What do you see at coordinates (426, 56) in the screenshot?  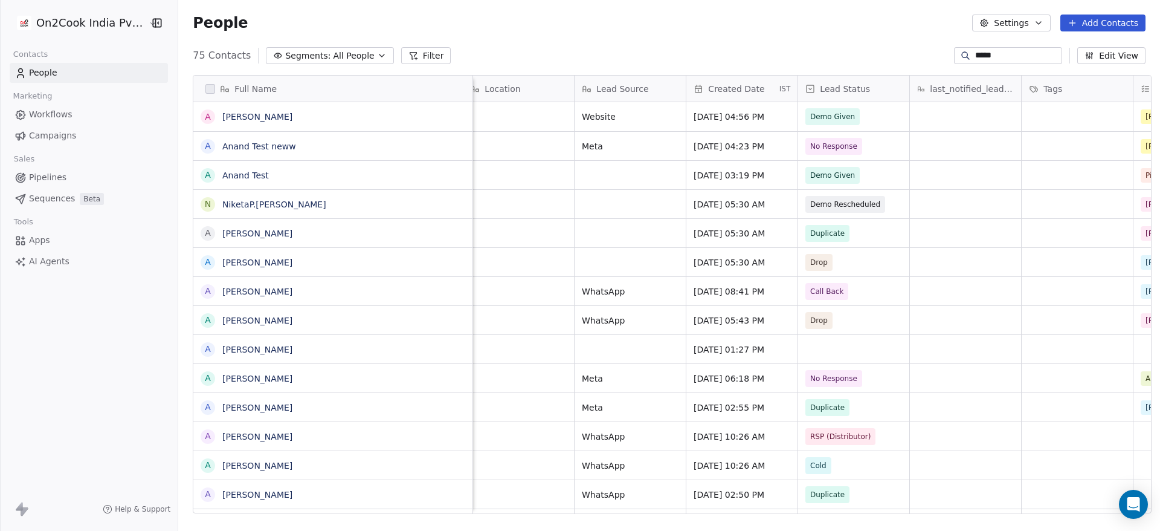 I see `button: Filter` at bounding box center [426, 56].